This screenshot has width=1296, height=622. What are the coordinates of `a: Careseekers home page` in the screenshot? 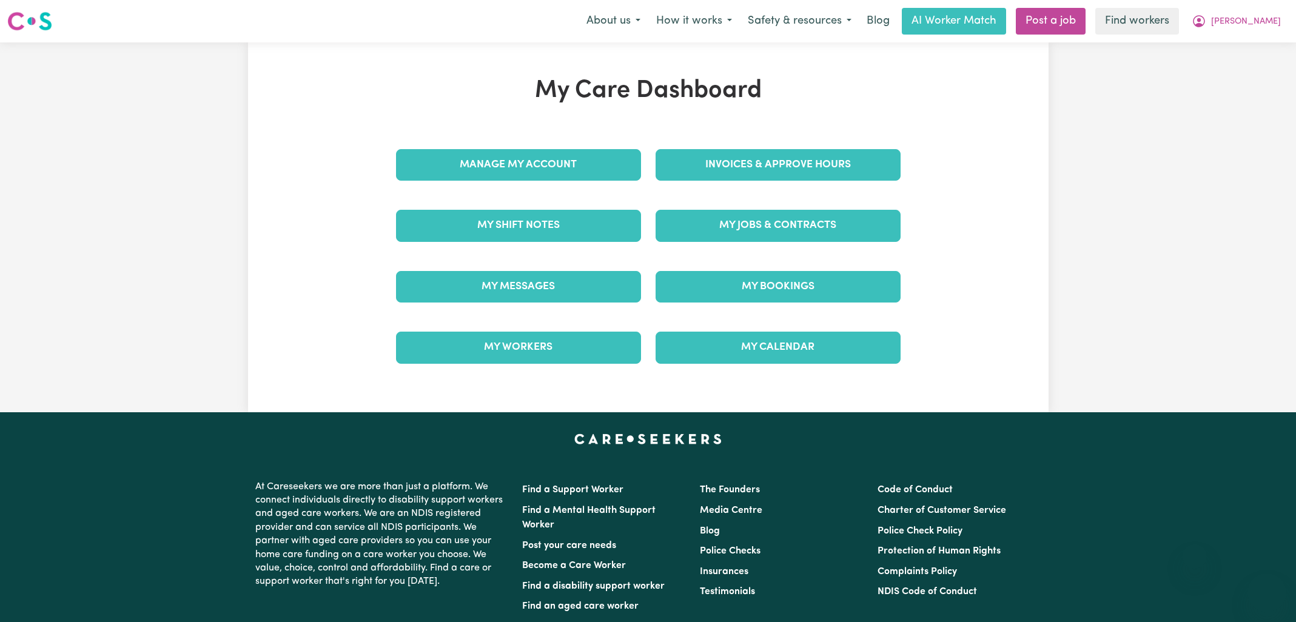 It's located at (648, 439).